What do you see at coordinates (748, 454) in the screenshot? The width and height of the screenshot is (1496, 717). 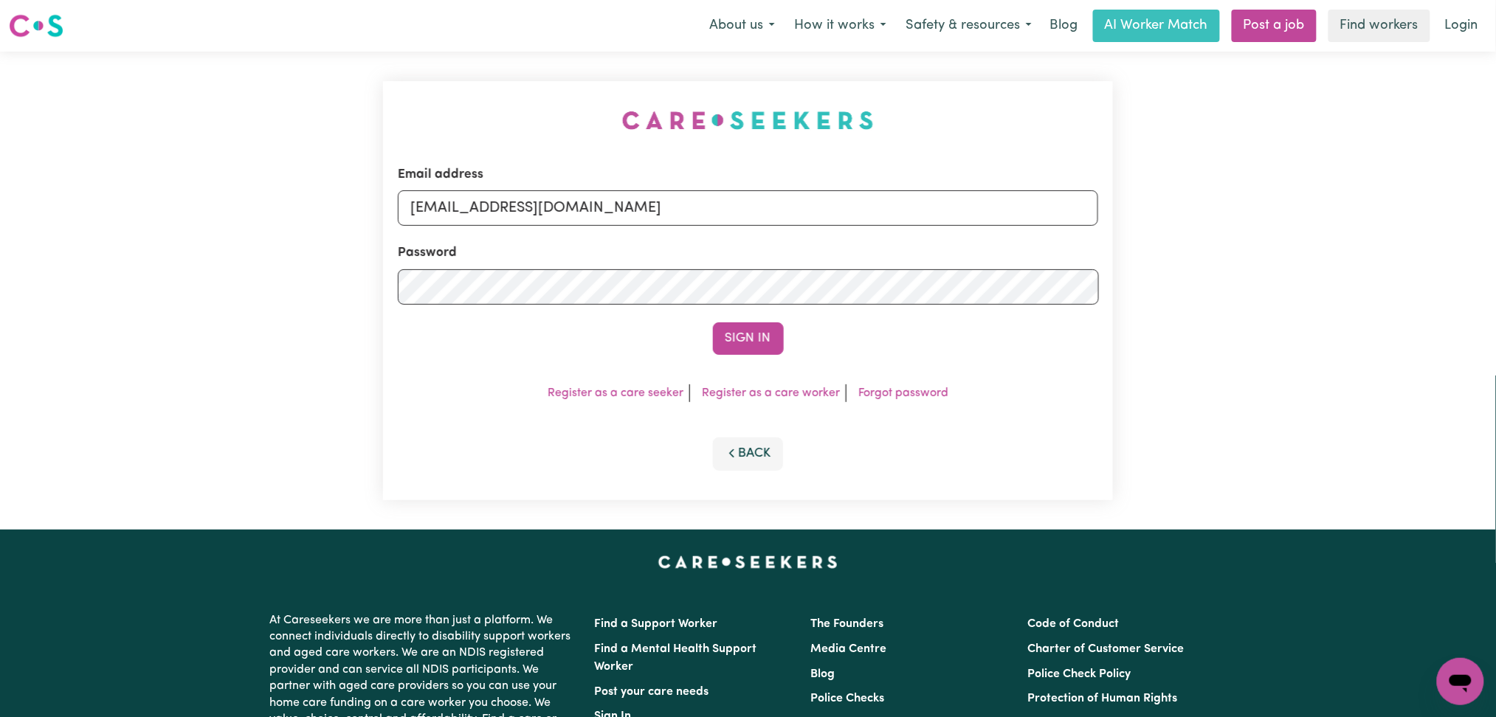 I see `button: Back` at bounding box center [748, 454].